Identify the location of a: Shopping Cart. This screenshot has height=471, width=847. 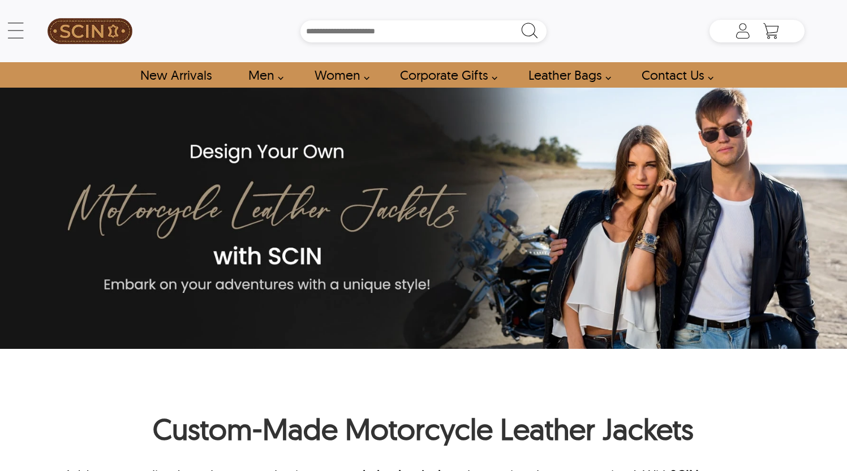
(771, 31).